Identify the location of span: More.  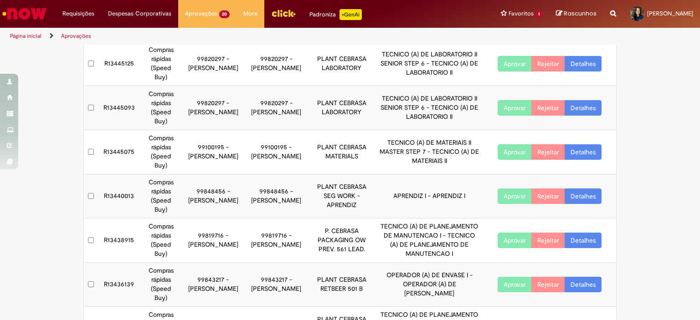
(250, 14).